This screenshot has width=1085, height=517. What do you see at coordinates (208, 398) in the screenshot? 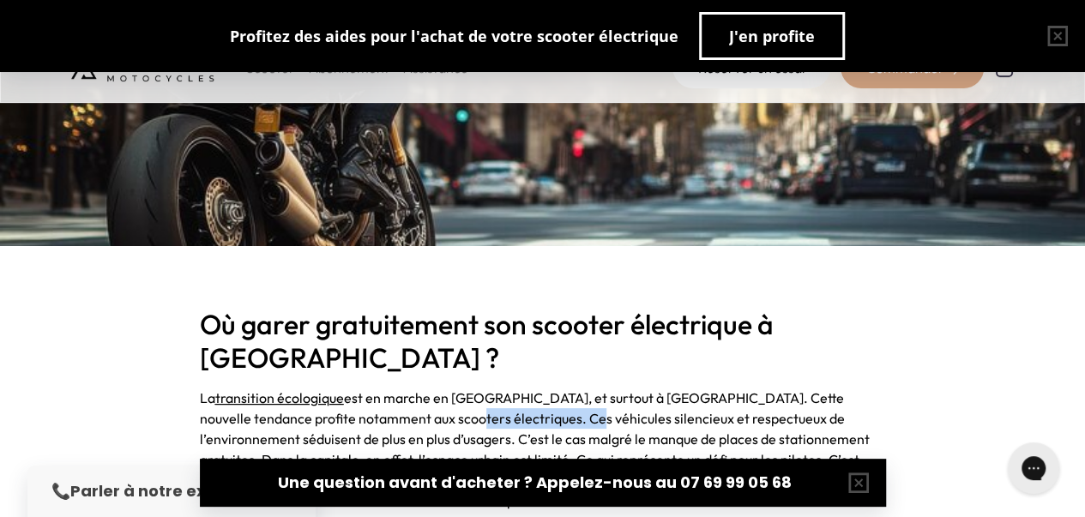
I see `span: La` at bounding box center [208, 398].